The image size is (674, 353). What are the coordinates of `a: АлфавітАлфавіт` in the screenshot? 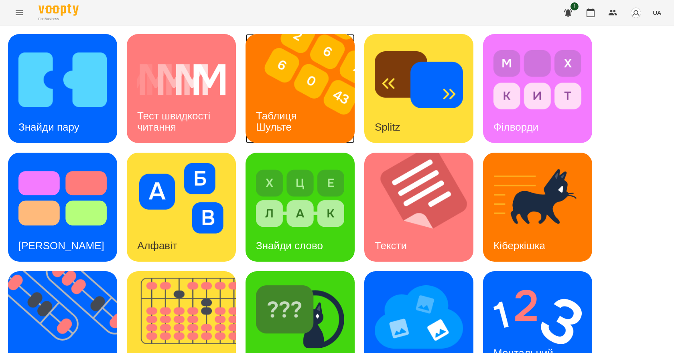 It's located at (181, 207).